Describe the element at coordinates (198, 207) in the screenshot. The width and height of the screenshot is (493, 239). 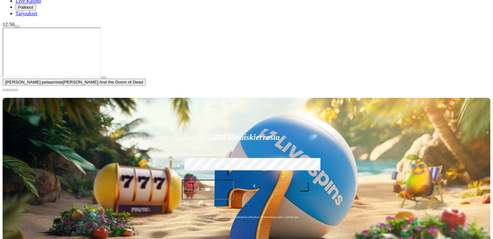
I see `span: Talleta ja pelaa` at that location.